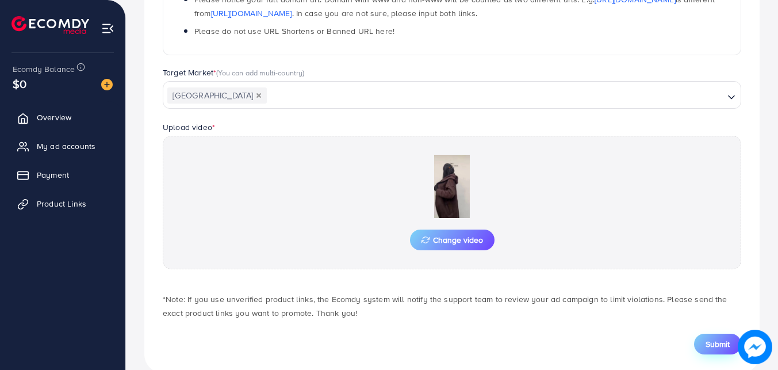  Describe the element at coordinates (62, 204) in the screenshot. I see `span: Product Links` at that location.